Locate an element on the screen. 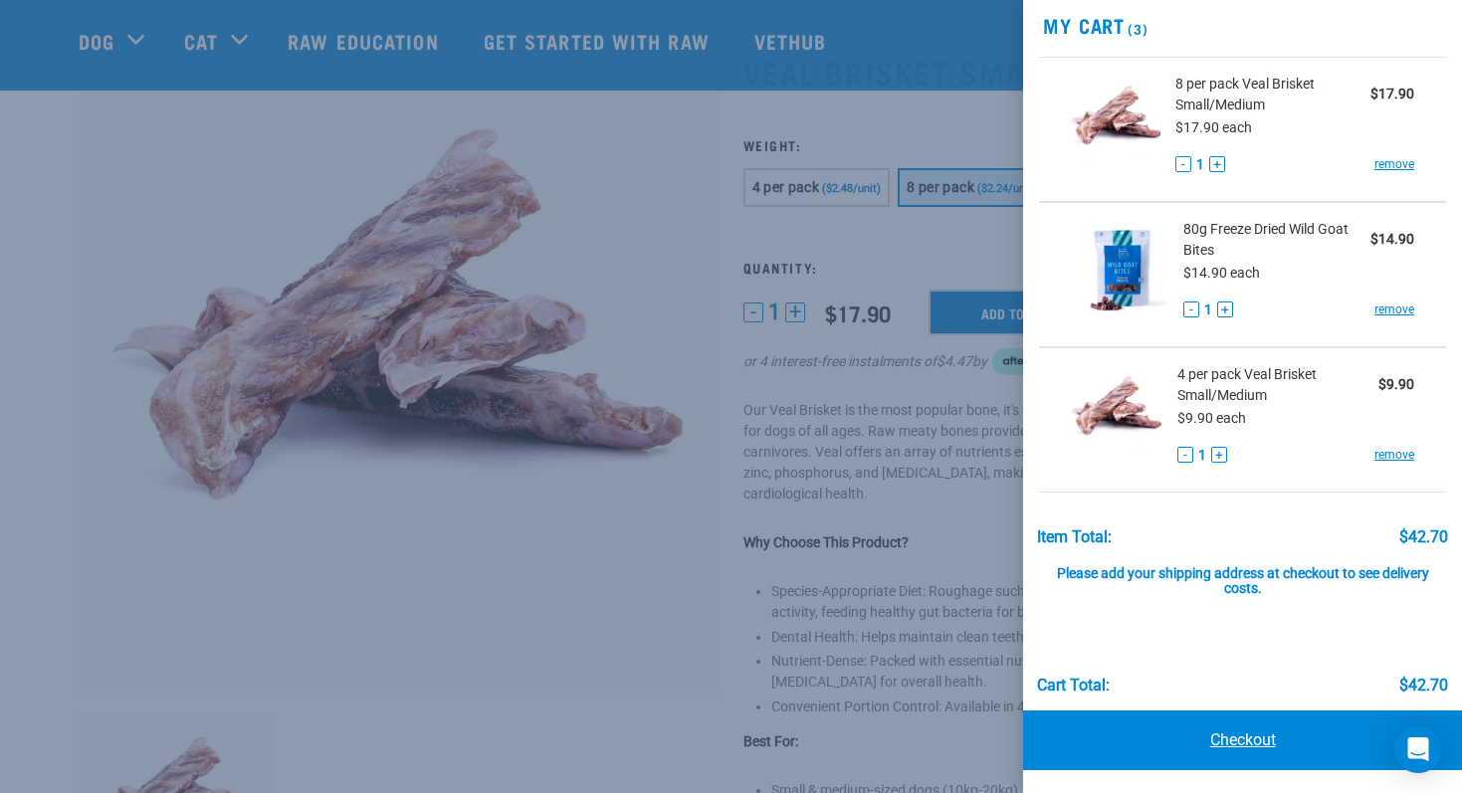  strong: $14.90 is located at coordinates (1393, 239).